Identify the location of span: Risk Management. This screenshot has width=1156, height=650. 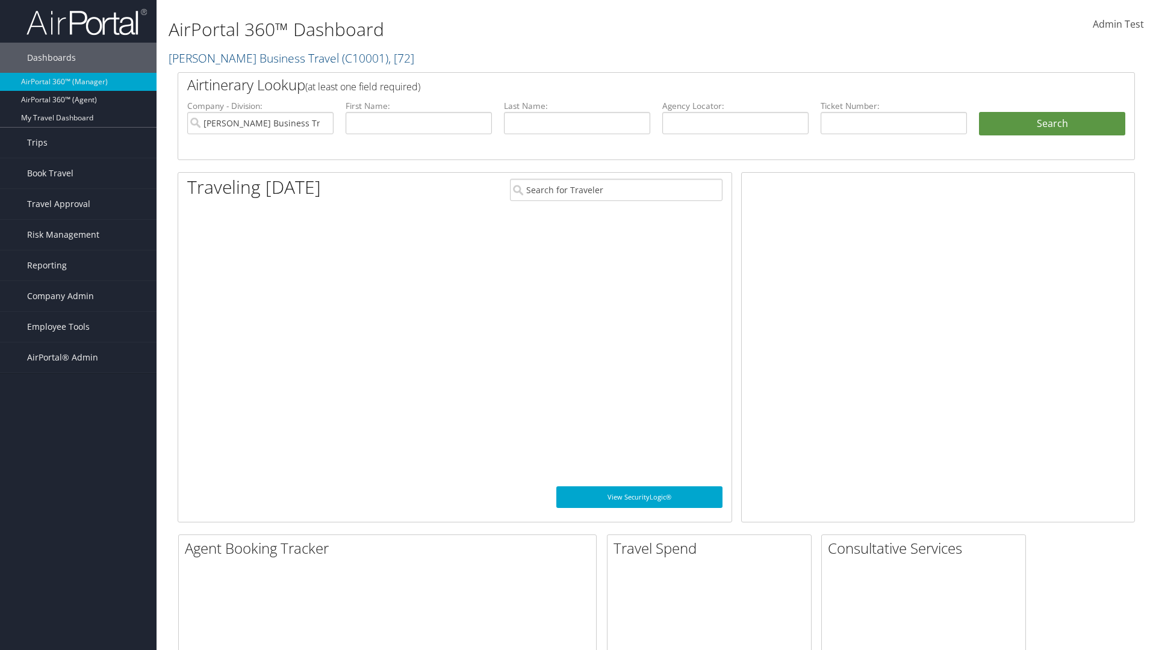
(63, 235).